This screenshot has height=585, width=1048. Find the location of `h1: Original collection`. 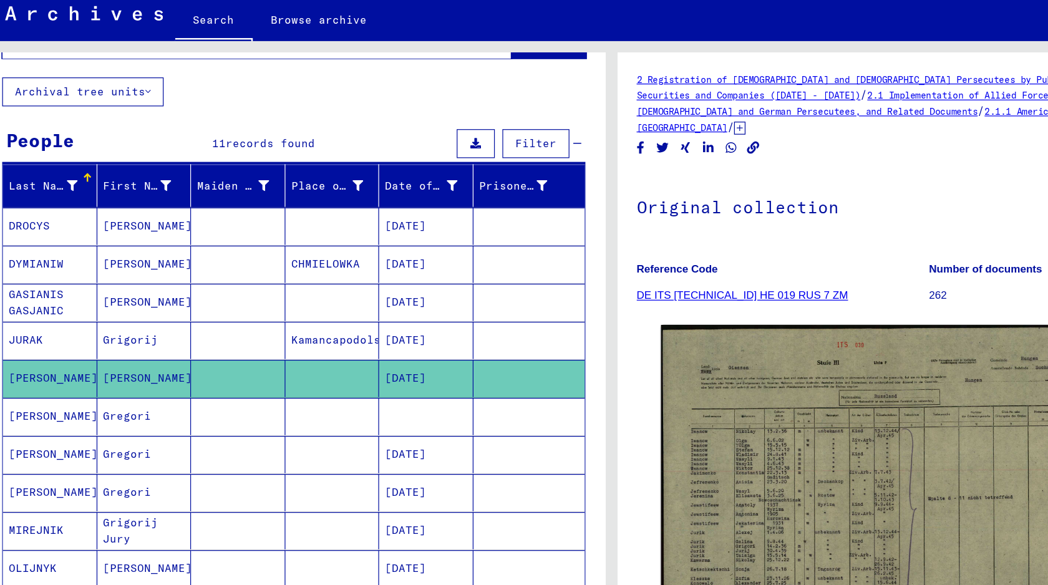

h1: Original collection is located at coordinates (784, 195).